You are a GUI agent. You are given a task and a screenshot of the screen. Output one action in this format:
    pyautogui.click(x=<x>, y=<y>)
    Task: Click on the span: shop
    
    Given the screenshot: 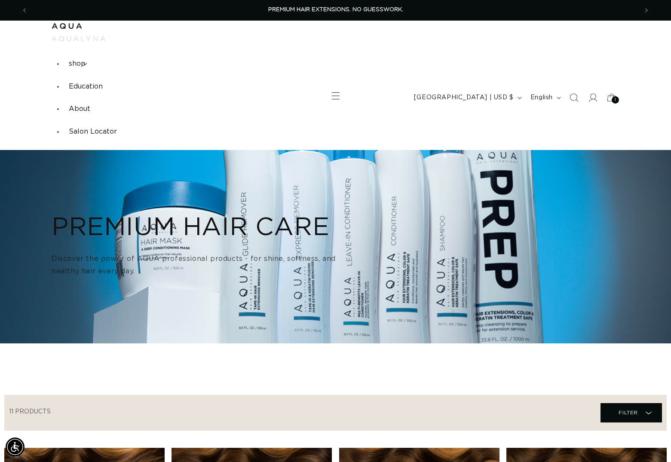 What is the action you would take?
    pyautogui.click(x=77, y=64)
    